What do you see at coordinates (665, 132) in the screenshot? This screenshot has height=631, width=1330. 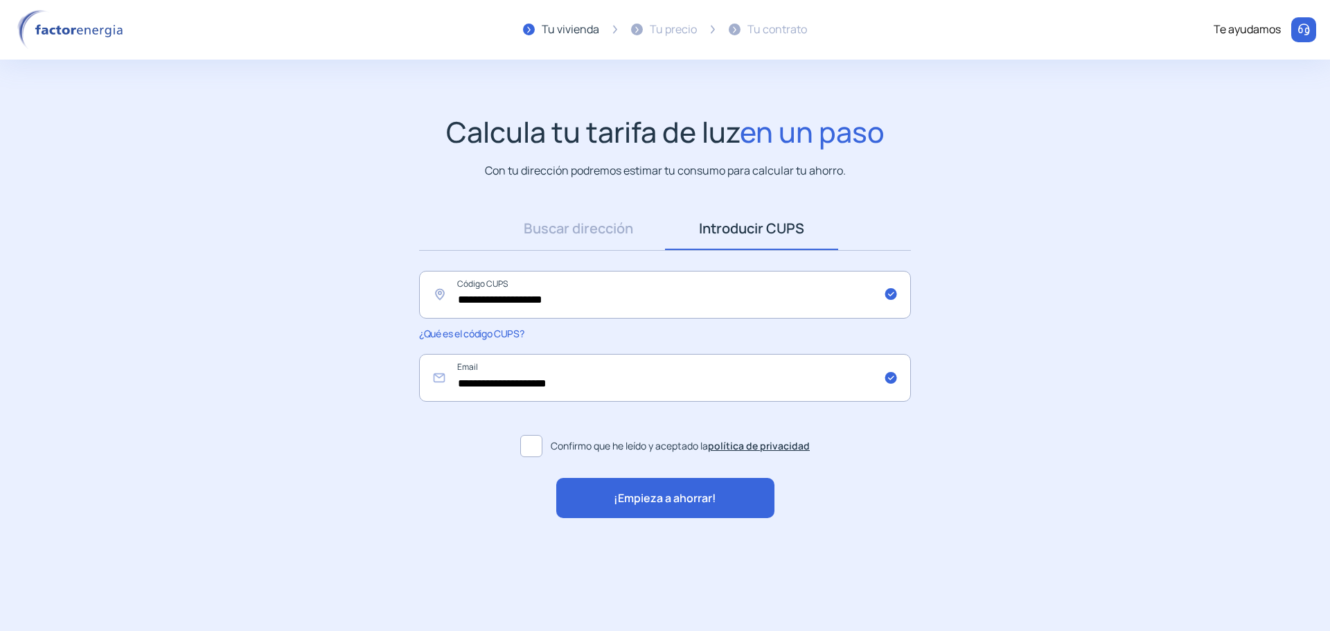 I see `h1: Calcula tu tarifa de luz` at bounding box center [665, 132].